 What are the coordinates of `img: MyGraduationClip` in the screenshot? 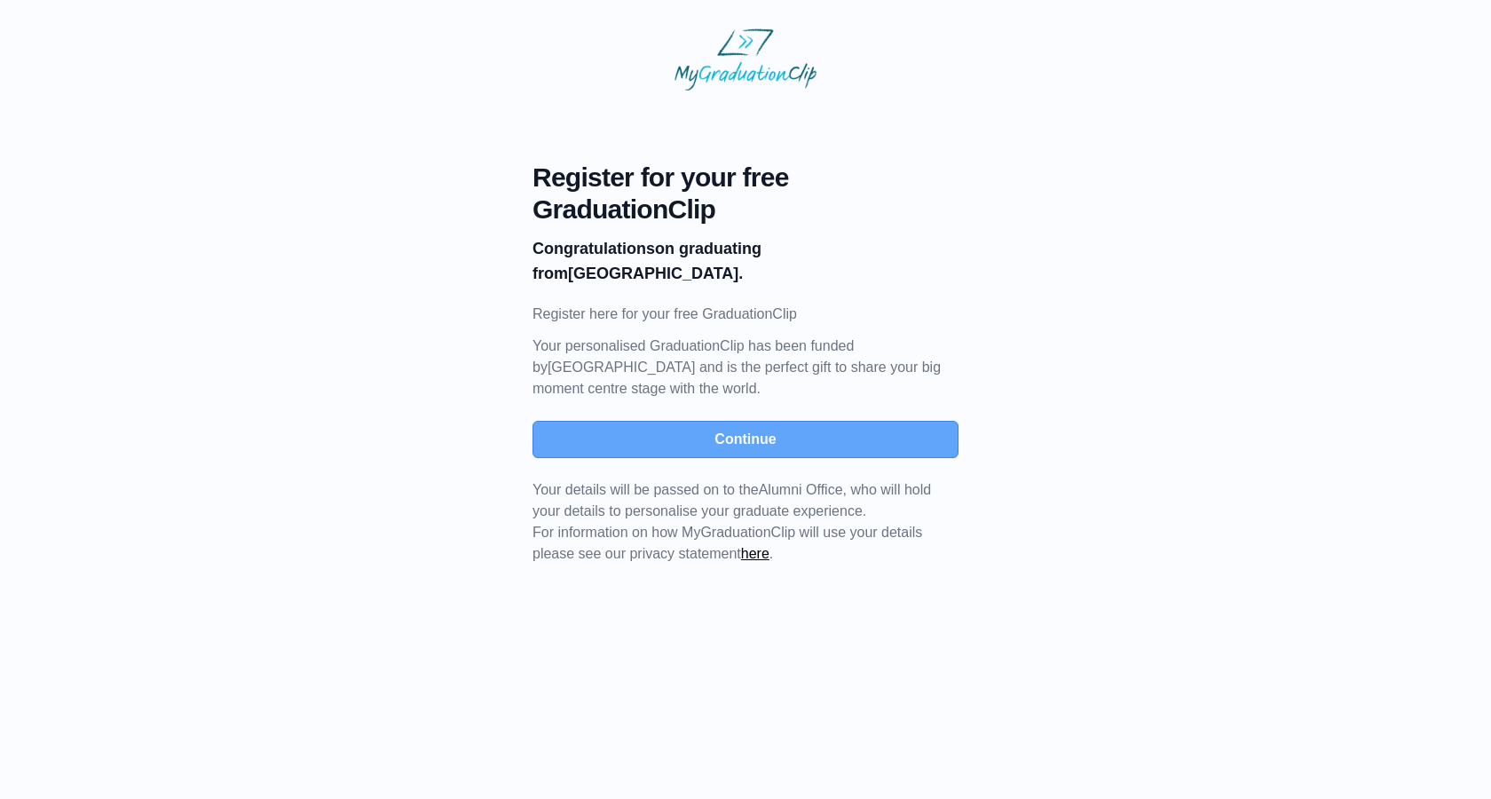 It's located at (746, 59).